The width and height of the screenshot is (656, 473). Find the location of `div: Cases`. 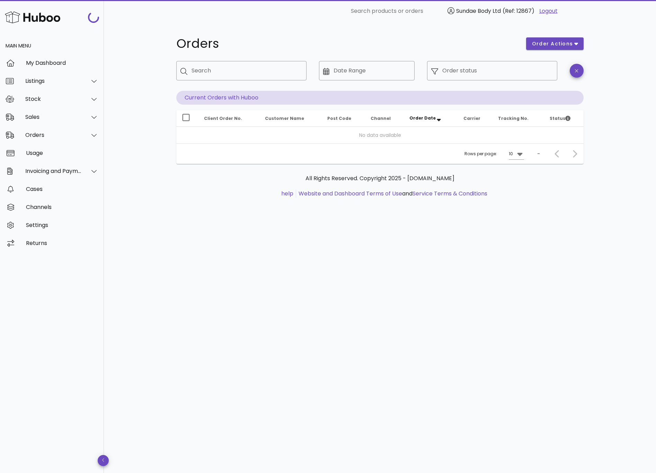

div: Cases is located at coordinates (62, 189).